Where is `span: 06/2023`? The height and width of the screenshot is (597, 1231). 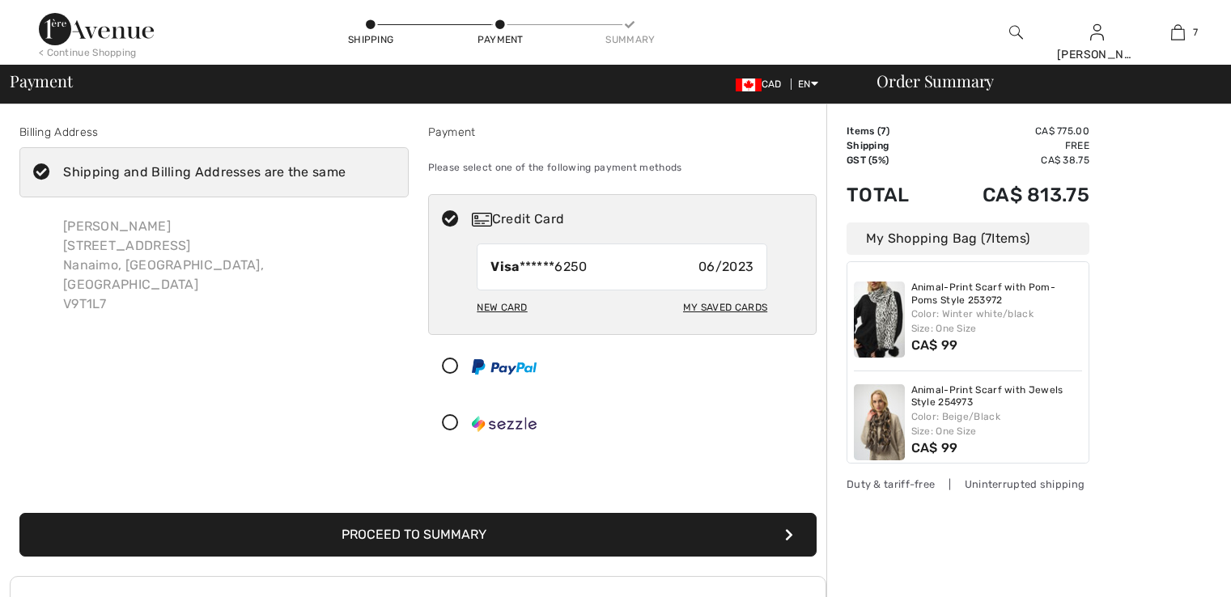 span: 06/2023 is located at coordinates (726, 267).